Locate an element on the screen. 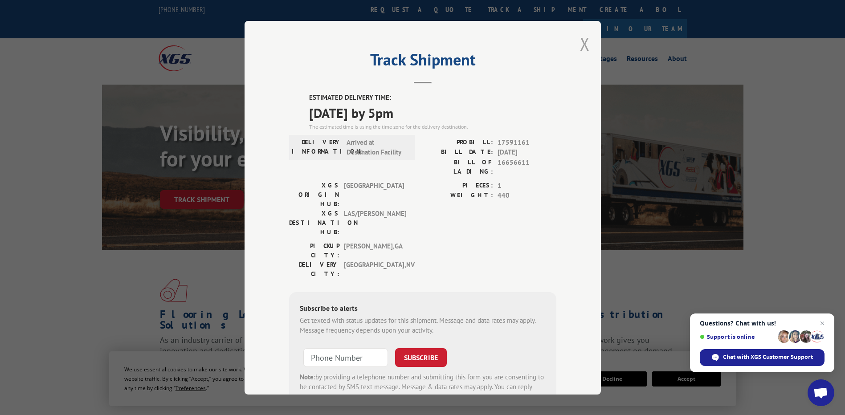 The height and width of the screenshot is (415, 845). div: Get texted with status updates for this shipment. Message and data rates may apply. Message frequ... is located at coordinates (423, 325).